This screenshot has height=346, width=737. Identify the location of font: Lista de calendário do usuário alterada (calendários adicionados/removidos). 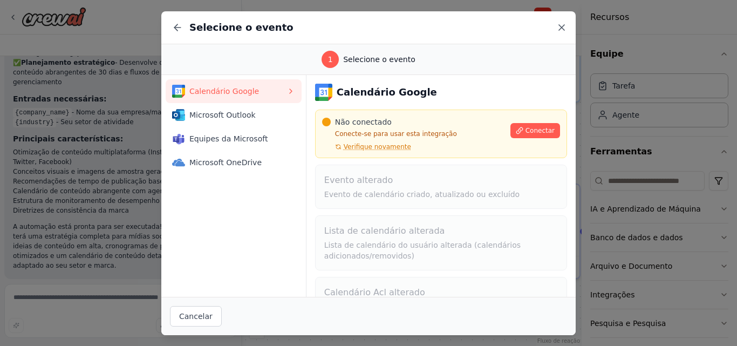
(422, 250).